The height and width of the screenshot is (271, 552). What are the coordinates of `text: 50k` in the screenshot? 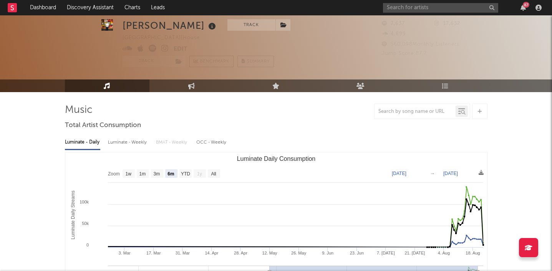 It's located at (85, 224).